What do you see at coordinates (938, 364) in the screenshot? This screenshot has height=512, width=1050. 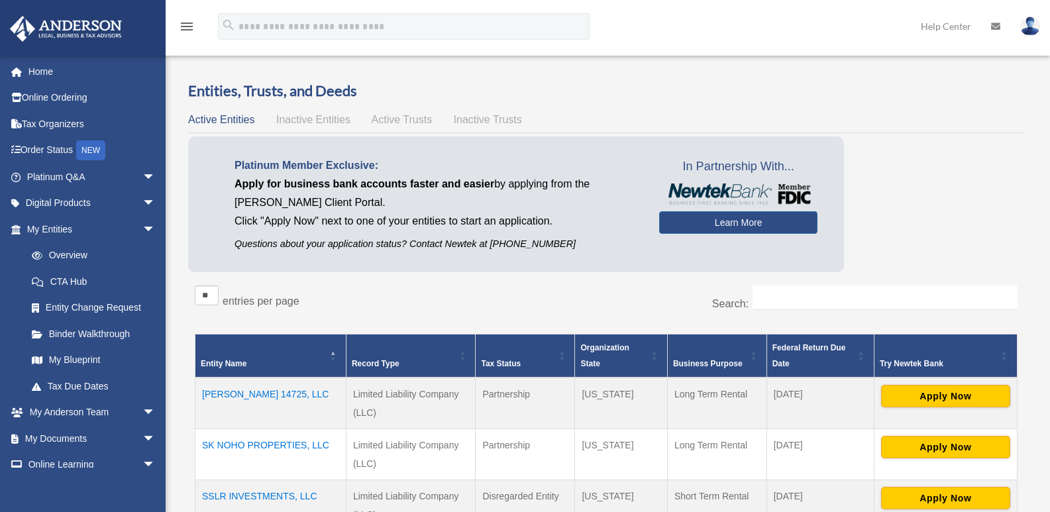 I see `div: Try Newtek Bank` at bounding box center [938, 364].